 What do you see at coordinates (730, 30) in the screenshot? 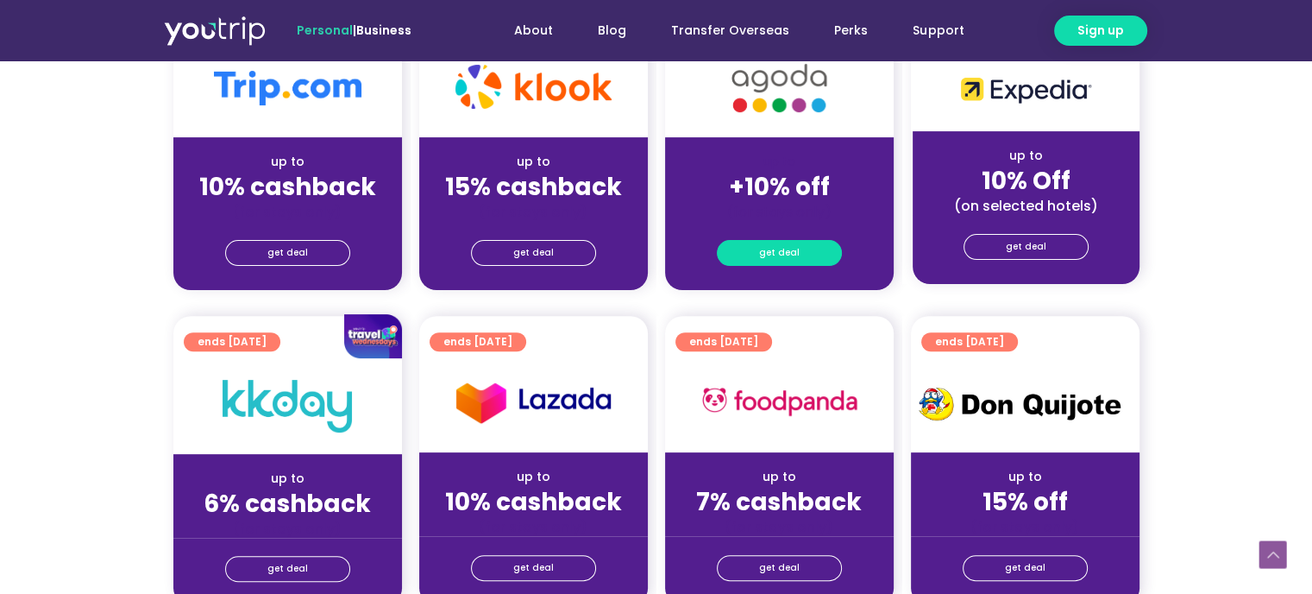
I see `a: Transfer Overseas` at bounding box center [730, 30].